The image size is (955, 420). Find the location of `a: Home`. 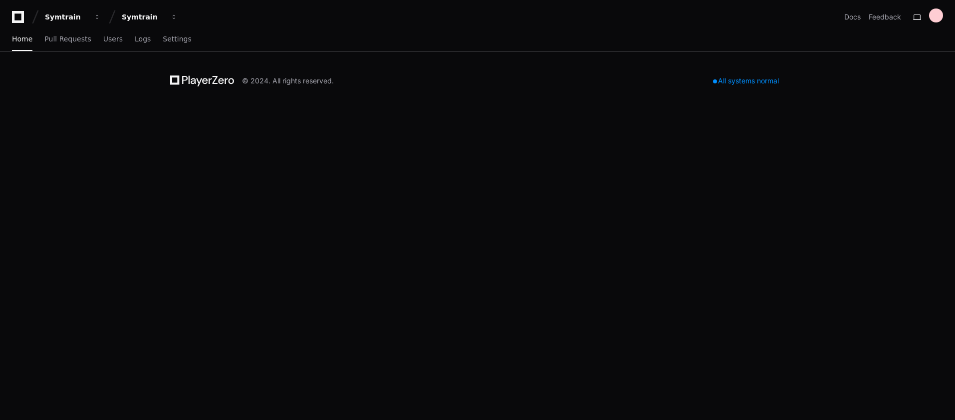

a: Home is located at coordinates (22, 39).